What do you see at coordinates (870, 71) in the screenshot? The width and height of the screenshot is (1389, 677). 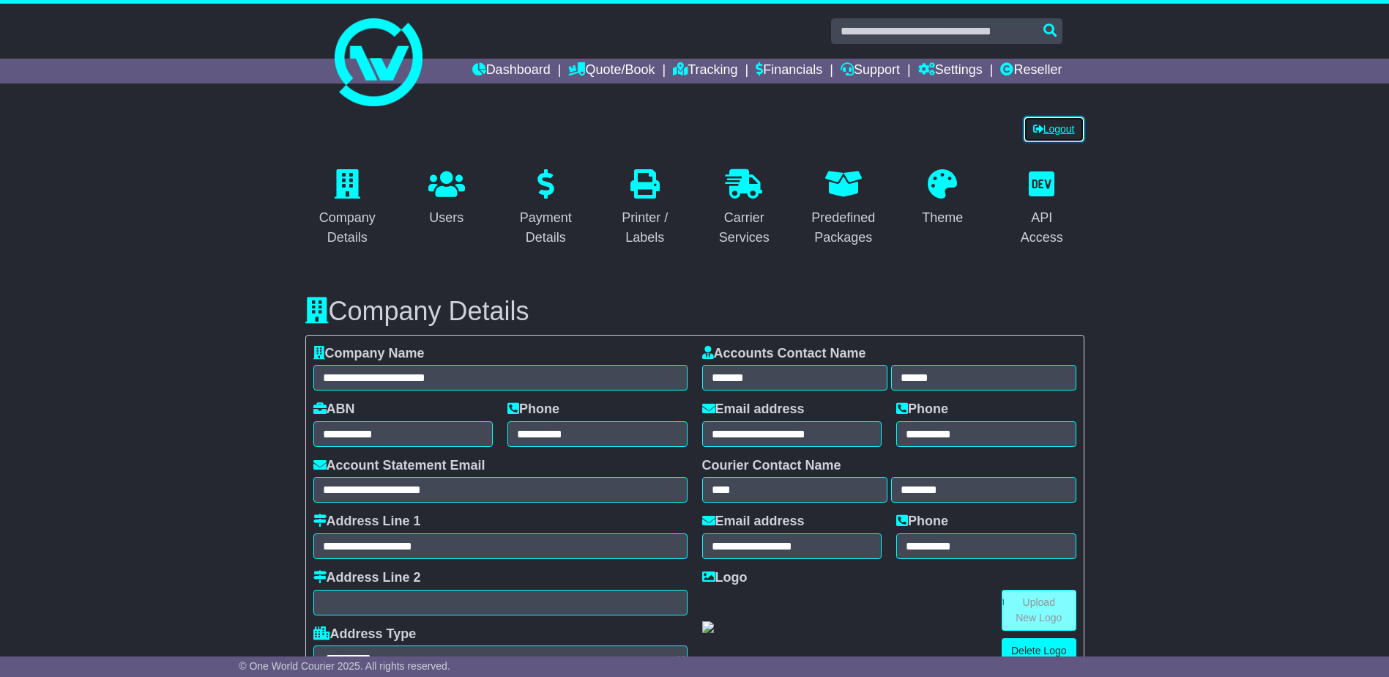 I see `a: Support` at bounding box center [870, 71].